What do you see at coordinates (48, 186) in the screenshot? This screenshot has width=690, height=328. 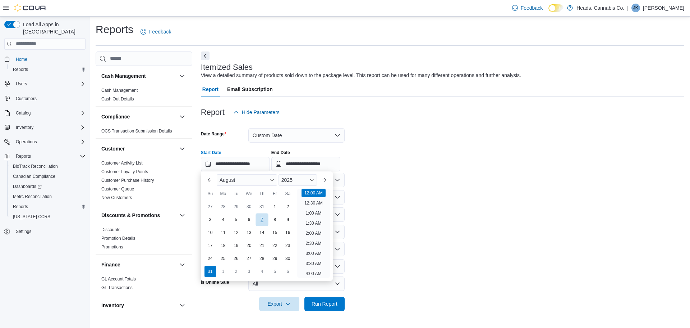 I see `a: Dashboards` at bounding box center [48, 186].